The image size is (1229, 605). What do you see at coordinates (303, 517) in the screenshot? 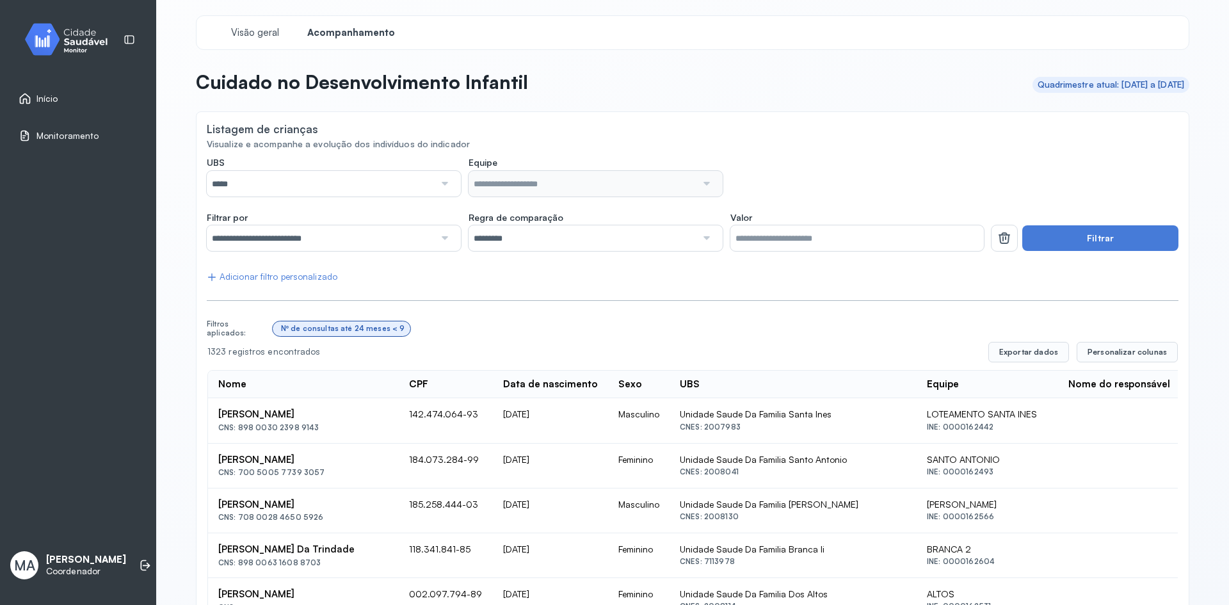
I see `div: CNS: 708 0028 4650 5926` at bounding box center [303, 517].